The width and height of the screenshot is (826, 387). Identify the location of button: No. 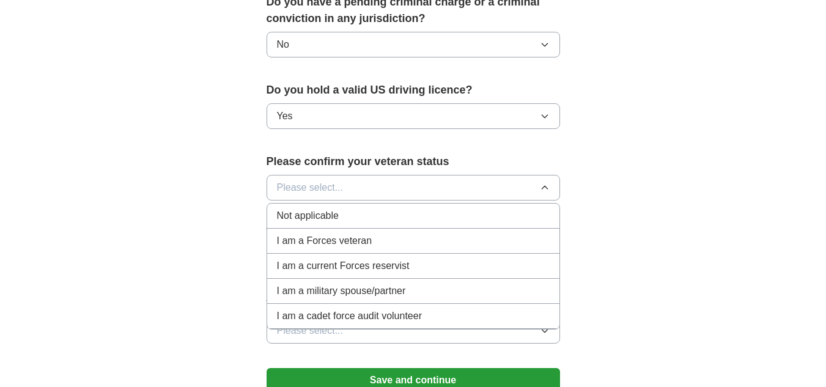
(413, 45).